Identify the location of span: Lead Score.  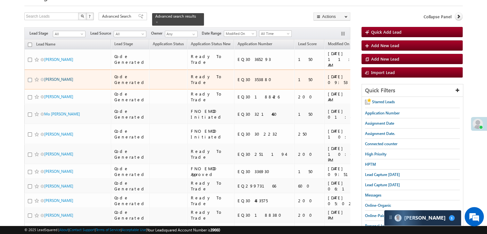
(307, 44).